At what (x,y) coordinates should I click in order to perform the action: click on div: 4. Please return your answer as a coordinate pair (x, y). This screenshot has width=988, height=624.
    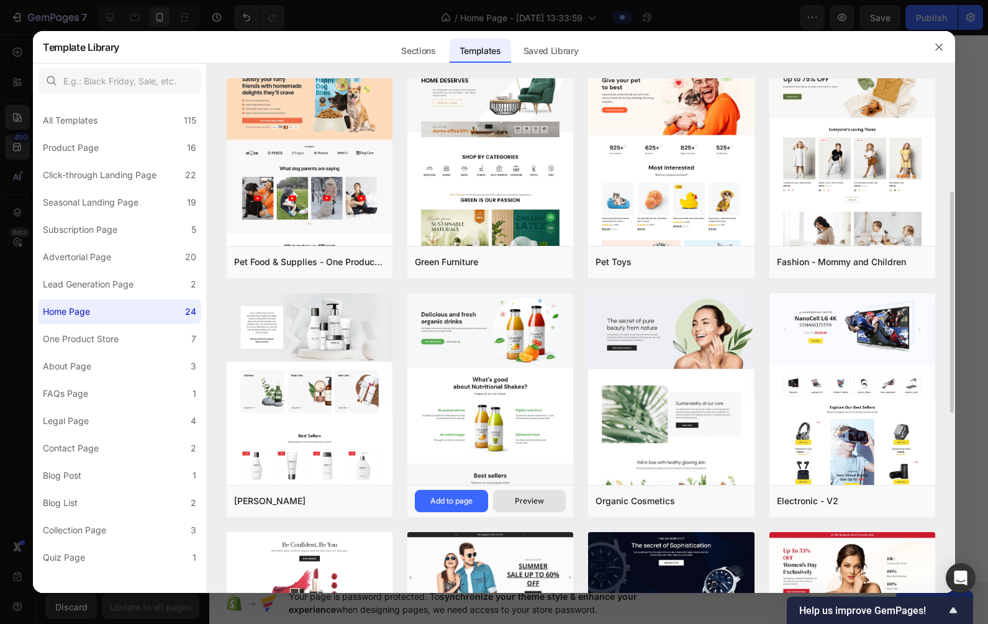
    Looking at the image, I should click on (193, 421).